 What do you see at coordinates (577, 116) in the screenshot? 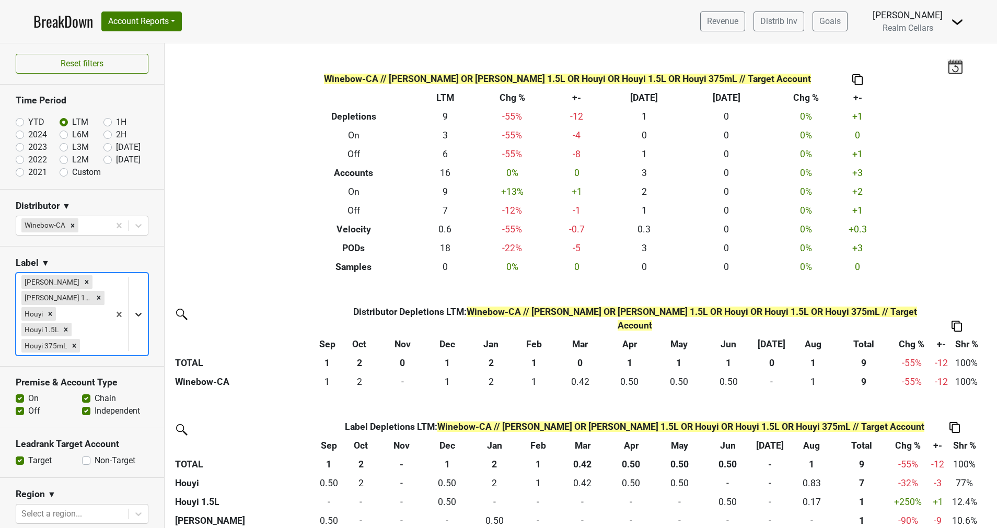
I see `td: -12` at bounding box center [577, 116].